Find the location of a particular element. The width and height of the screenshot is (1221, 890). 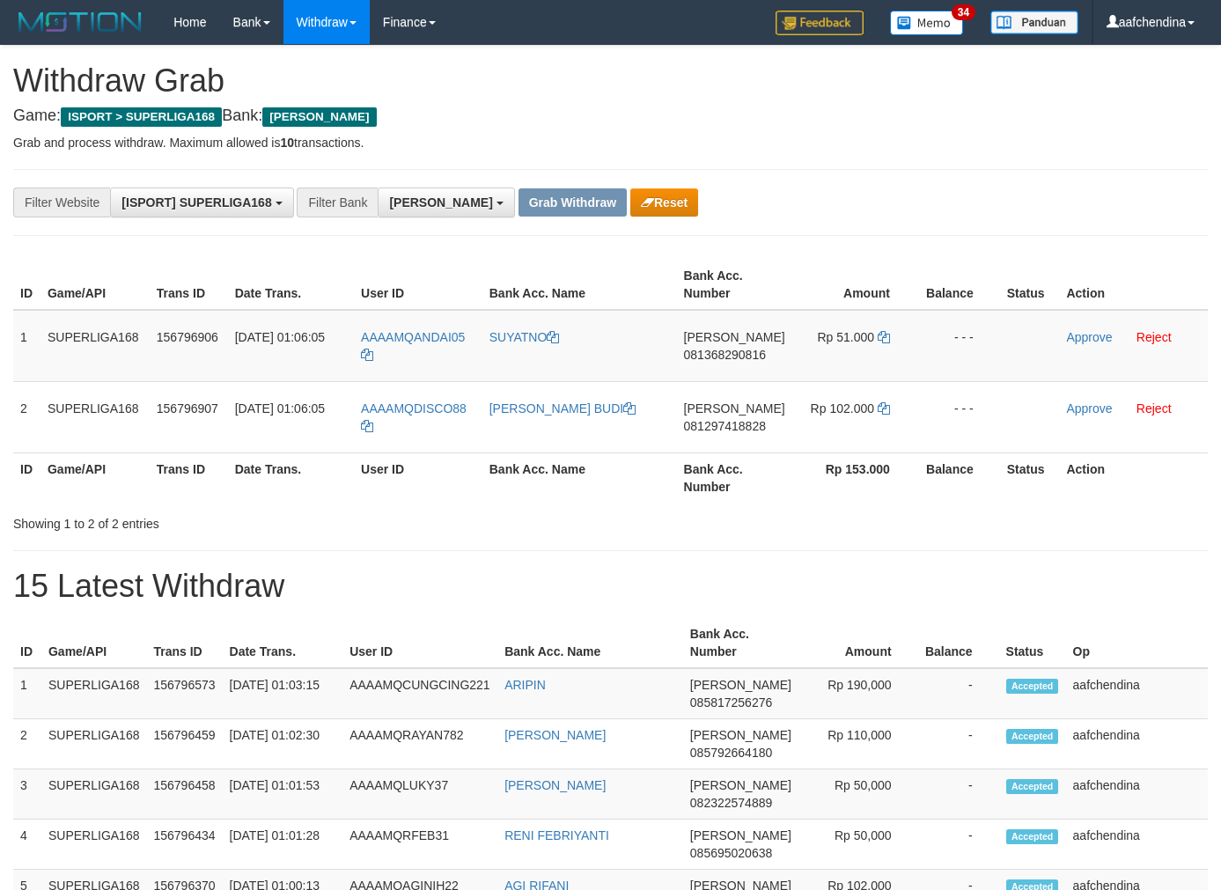

th: Amount is located at coordinates (859, 643).